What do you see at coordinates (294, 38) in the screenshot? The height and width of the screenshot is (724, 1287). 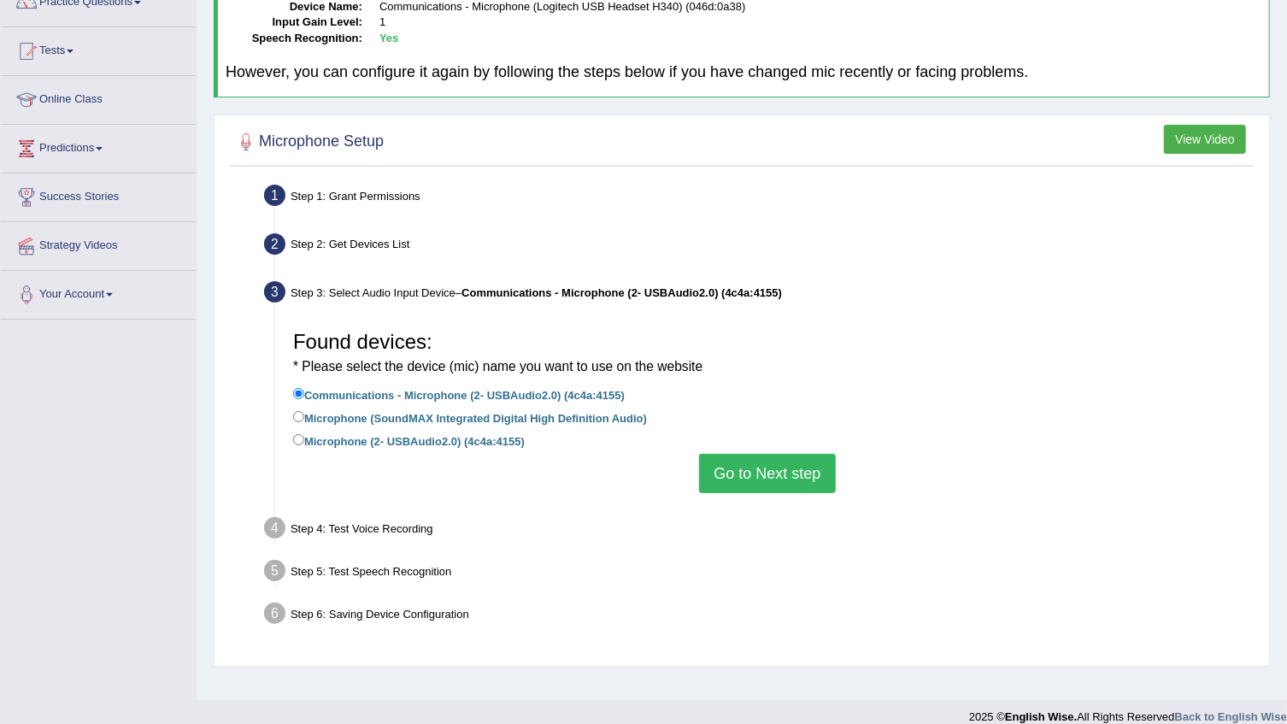 I see `dt: Speech Recognition:` at bounding box center [294, 38].